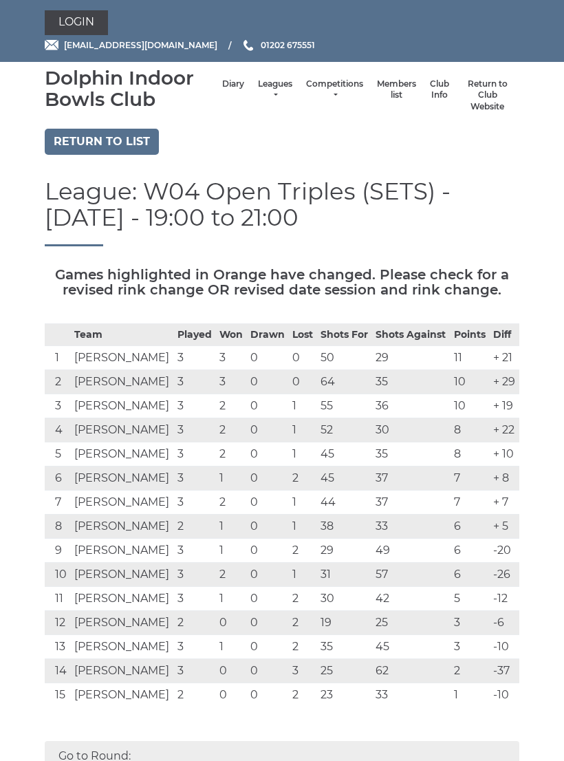 The width and height of the screenshot is (564, 761). Describe the element at coordinates (504, 502) in the screenshot. I see `td: + 7` at that location.